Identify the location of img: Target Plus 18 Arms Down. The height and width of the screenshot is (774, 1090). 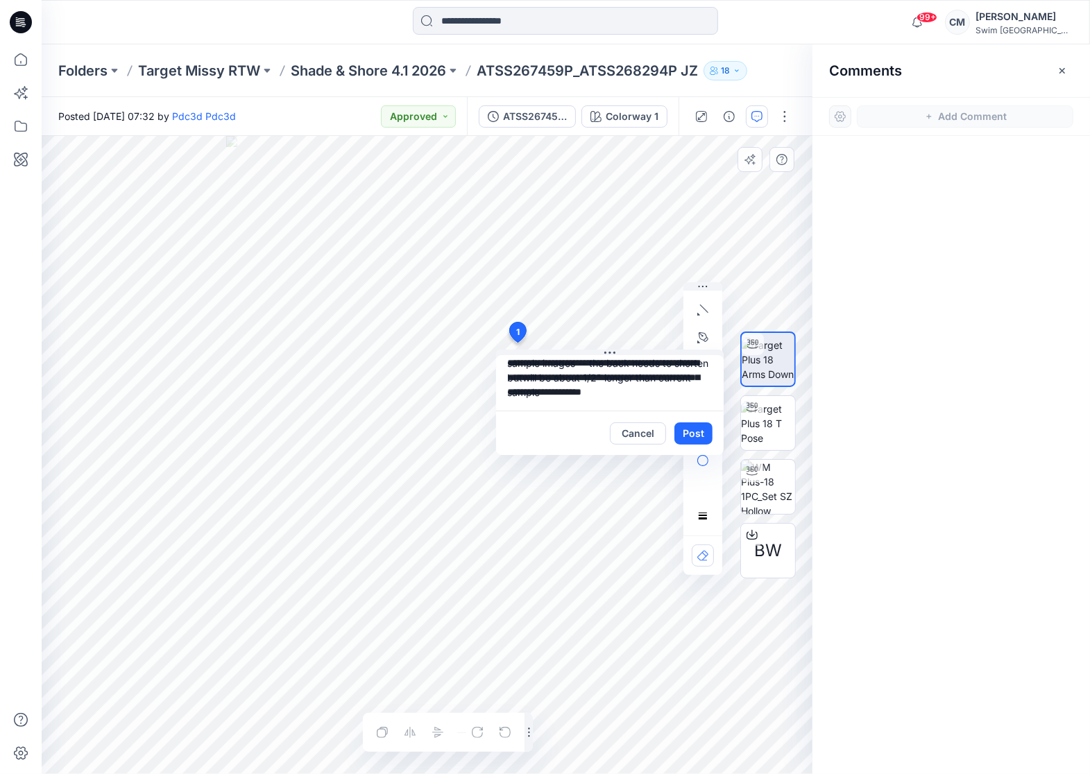
(768, 359).